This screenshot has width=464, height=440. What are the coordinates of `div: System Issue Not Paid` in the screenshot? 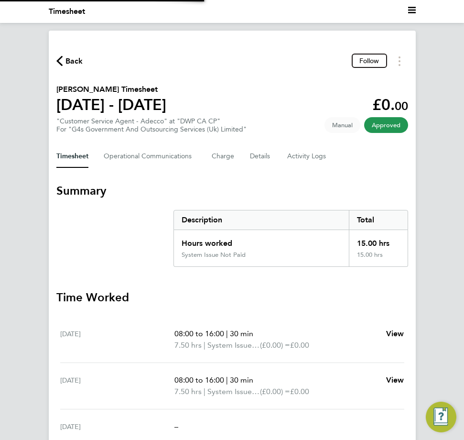 It's located at (214, 255).